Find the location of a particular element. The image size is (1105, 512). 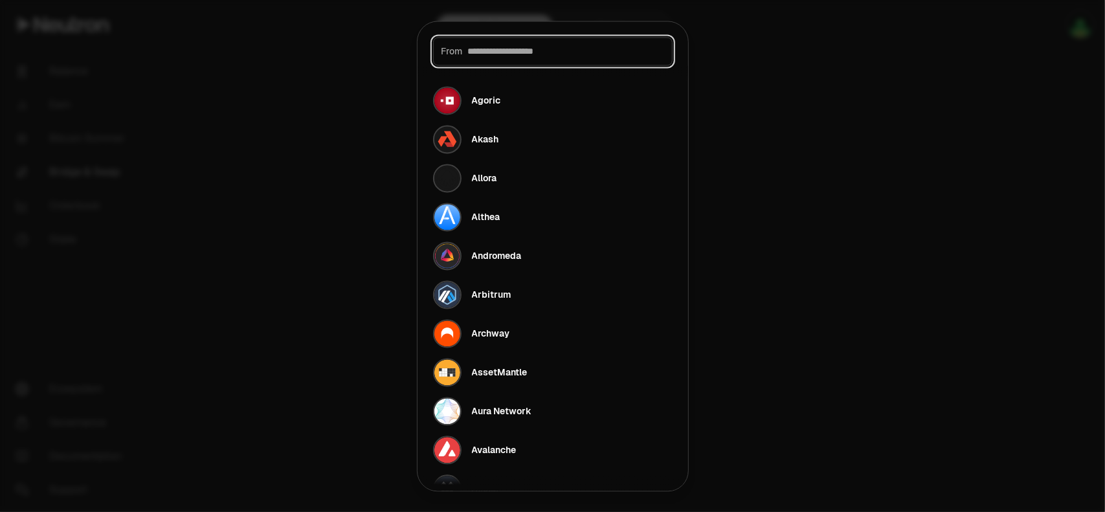

button: Archway LogoArchway is located at coordinates (553, 333).